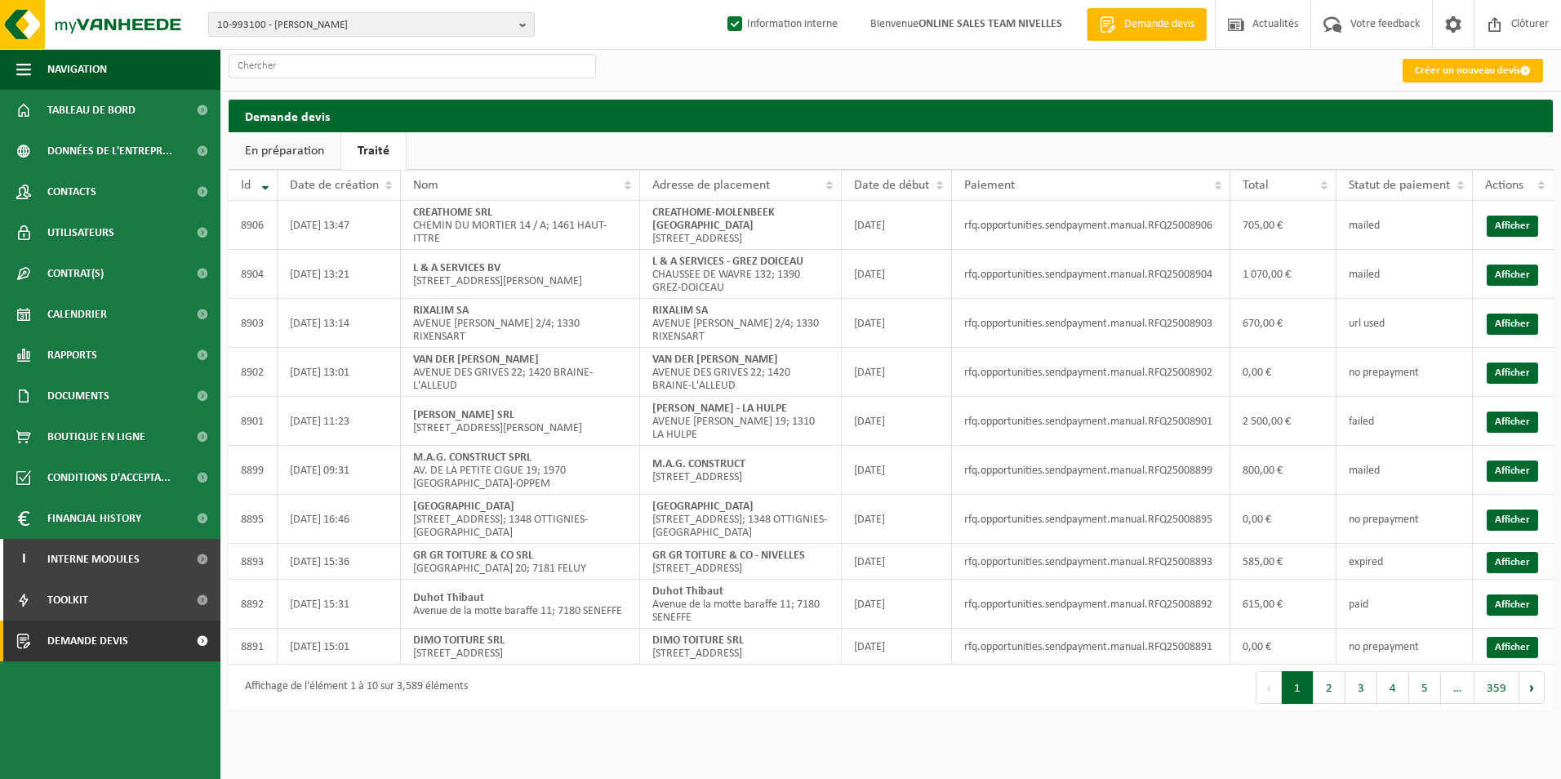 The height and width of the screenshot is (779, 1561). Describe the element at coordinates (1298, 688) in the screenshot. I see `button: 1` at that location.